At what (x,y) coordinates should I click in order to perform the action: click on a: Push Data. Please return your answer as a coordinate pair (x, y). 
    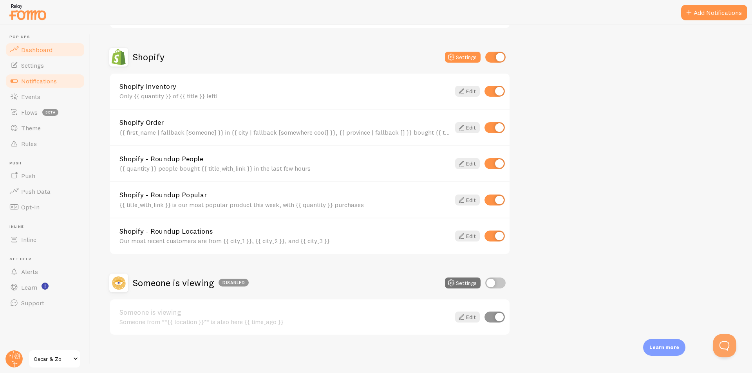
    Looking at the image, I should click on (45, 192).